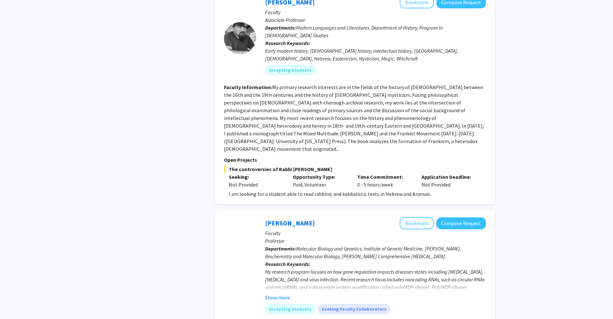  What do you see at coordinates (320, 181) in the screenshot?
I see `div: Paid, Volunteer` at bounding box center [320, 181].